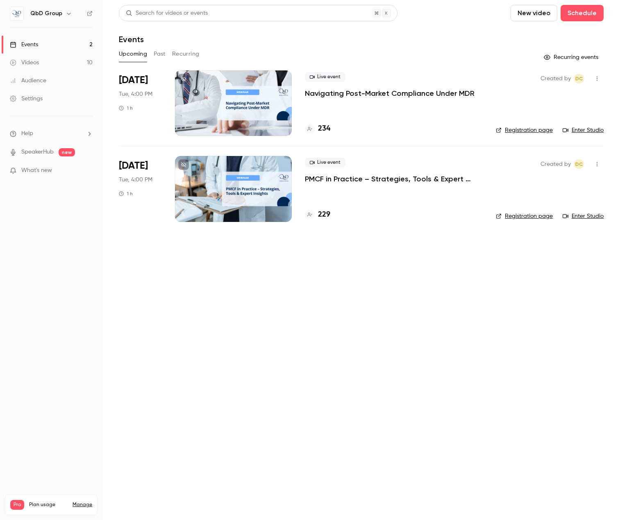  I want to click on a: Manage, so click(82, 505).